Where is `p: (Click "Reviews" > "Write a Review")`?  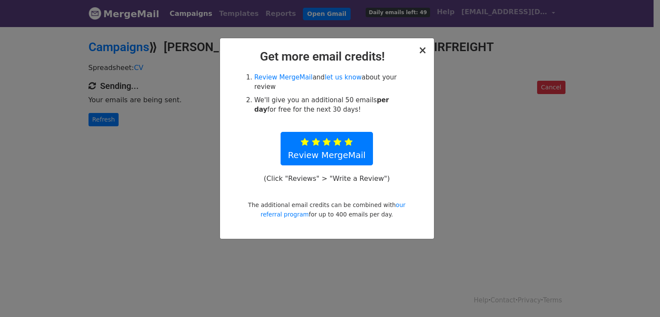 p: (Click "Reviews" > "Write a Review") is located at coordinates (327, 178).